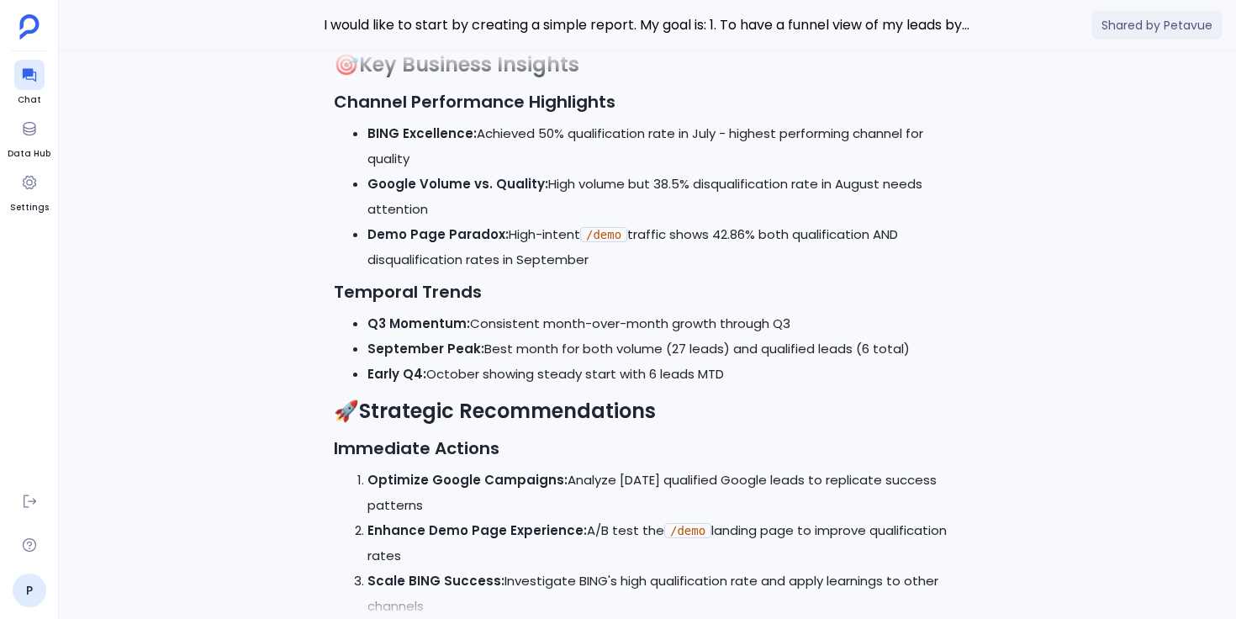  What do you see at coordinates (397, 373) in the screenshot?
I see `strong: Early Q4:` at bounding box center [397, 373].